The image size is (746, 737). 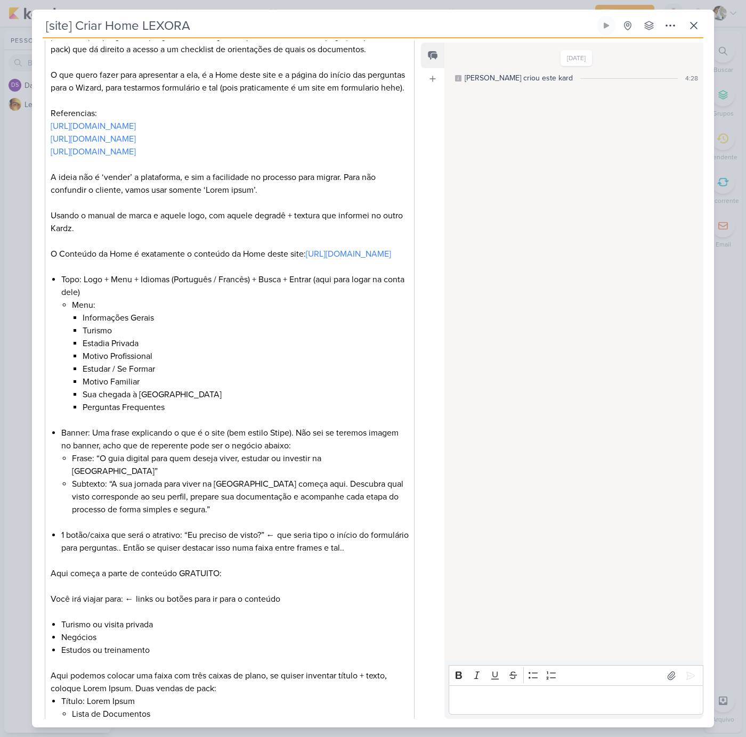 I want to click on p: A ideia não é ‘vender’ a plataforma, e sim a facilidade no processo para migrar. Para não confund..., so click(x=230, y=184).